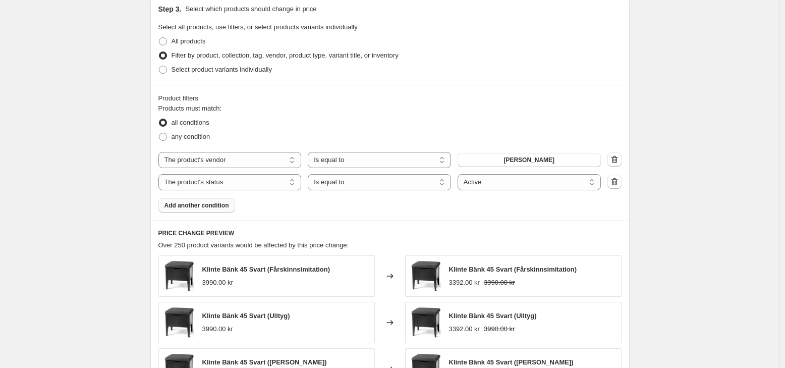 This screenshot has height=368, width=785. What do you see at coordinates (254, 245) in the screenshot?
I see `span: Over 250 product variants would be affected by this price change:` at bounding box center [254, 245].